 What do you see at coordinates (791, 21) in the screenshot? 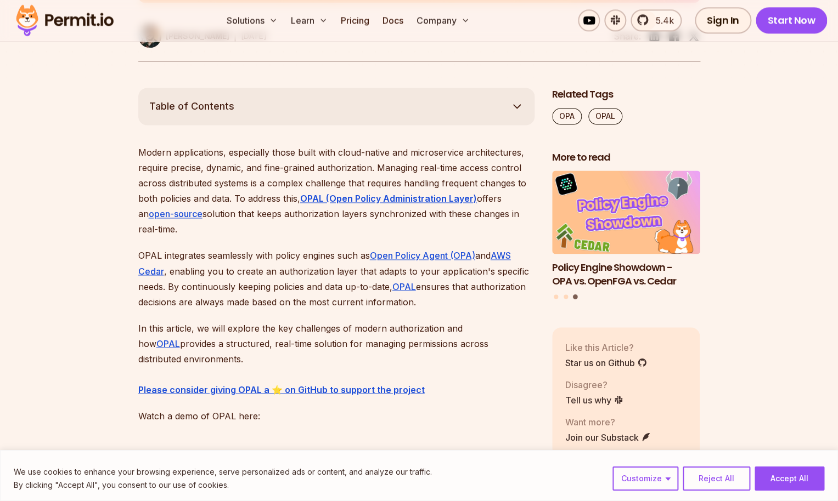
I see `a: Start Now` at bounding box center [791, 21].